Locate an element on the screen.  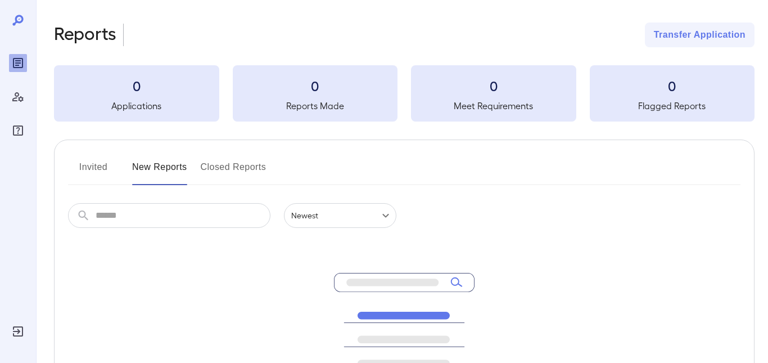
button: Closed Reports is located at coordinates (233, 172).